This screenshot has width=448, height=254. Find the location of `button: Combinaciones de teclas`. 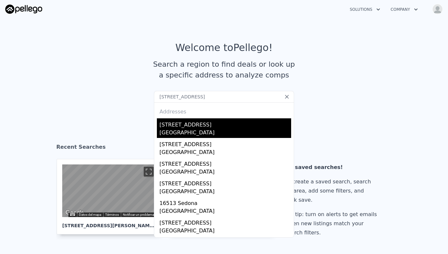

button: Combinaciones de teclas is located at coordinates (72, 214).